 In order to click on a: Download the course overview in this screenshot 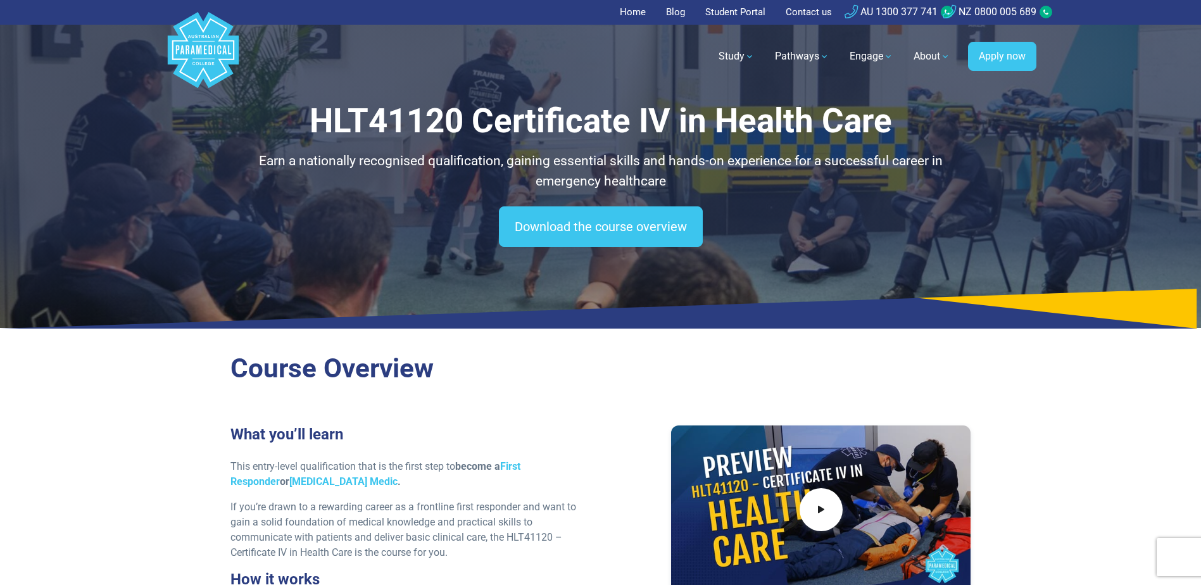, I will do `click(601, 227)`.